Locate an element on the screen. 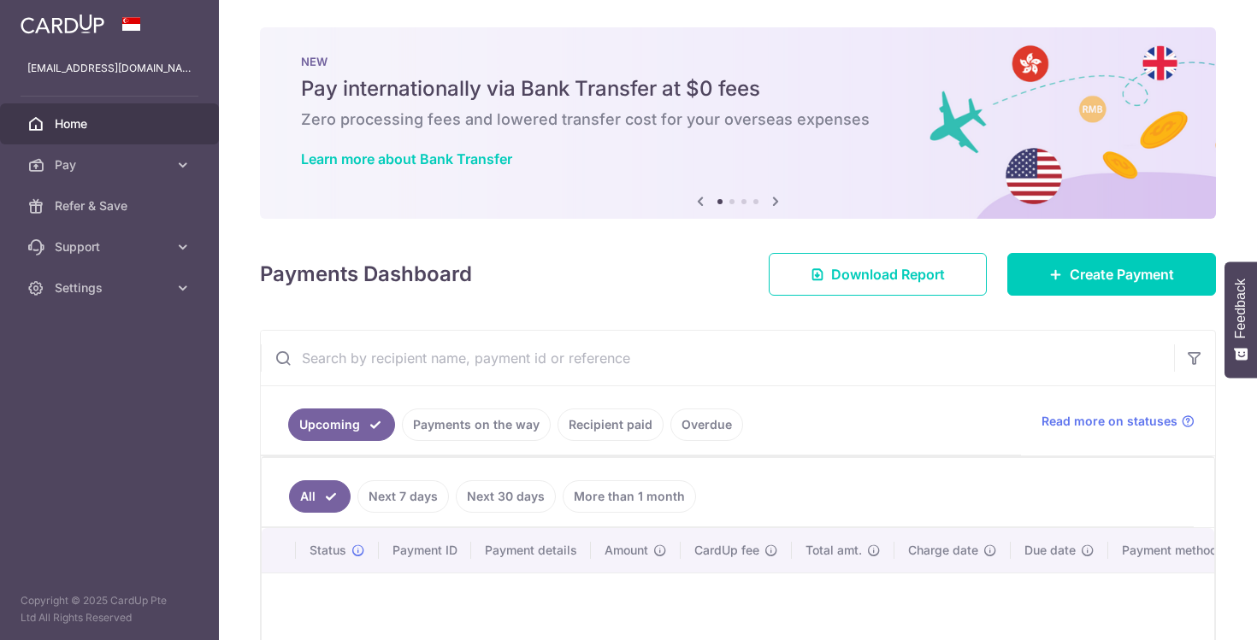 The height and width of the screenshot is (640, 1257). span: Download Report is located at coordinates (888, 274).